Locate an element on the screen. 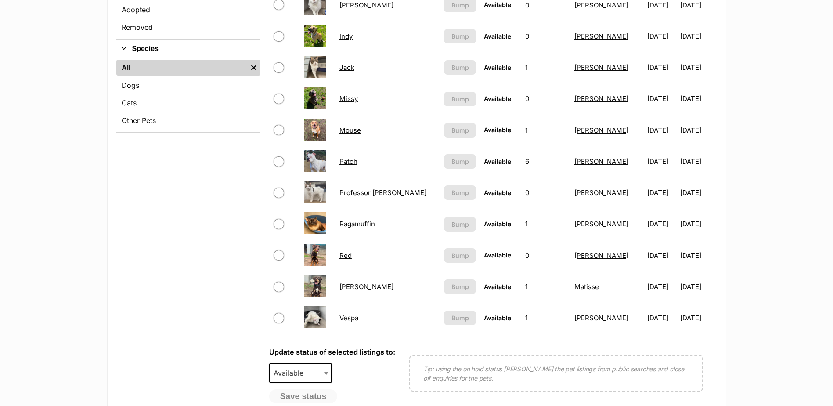 The image size is (833, 406). a: Removed is located at coordinates (188, 27).